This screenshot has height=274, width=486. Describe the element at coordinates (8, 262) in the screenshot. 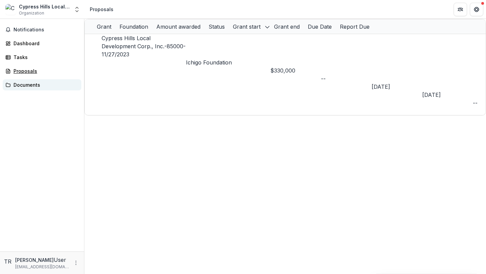

I see `div: Tania Rivera` at that location.